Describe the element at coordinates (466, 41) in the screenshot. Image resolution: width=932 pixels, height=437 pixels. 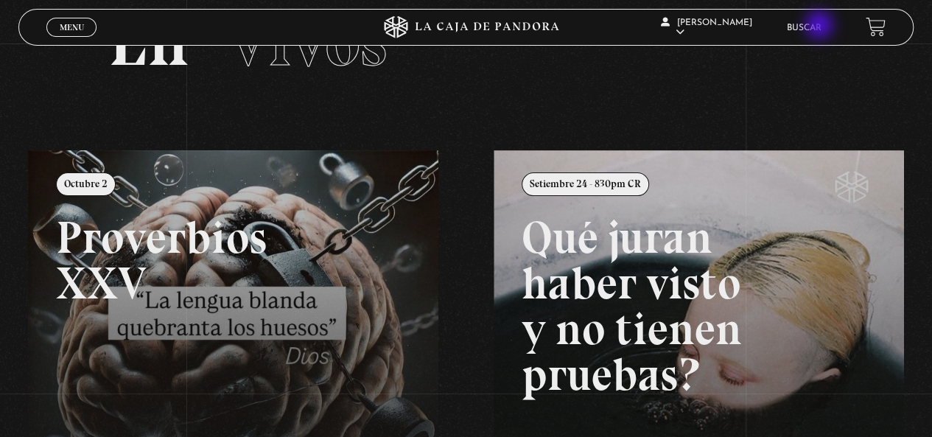
I see `h2: En` at that location.